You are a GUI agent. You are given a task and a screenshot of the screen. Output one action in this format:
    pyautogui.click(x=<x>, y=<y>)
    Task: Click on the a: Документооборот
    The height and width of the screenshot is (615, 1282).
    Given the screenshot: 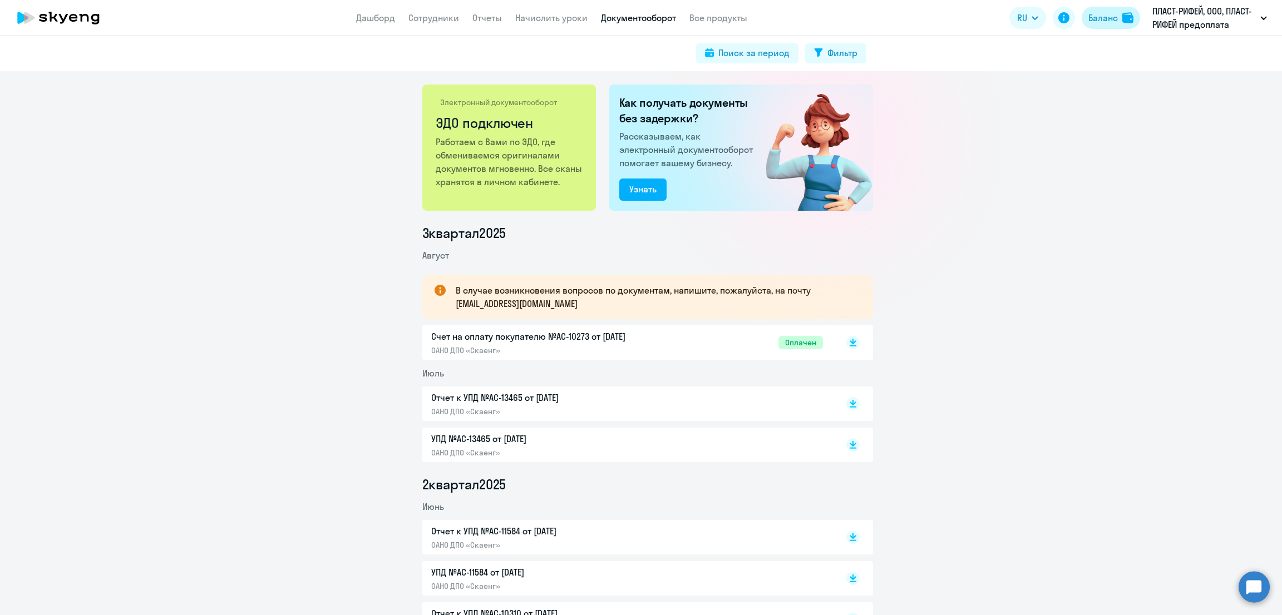 What is the action you would take?
    pyautogui.click(x=638, y=18)
    